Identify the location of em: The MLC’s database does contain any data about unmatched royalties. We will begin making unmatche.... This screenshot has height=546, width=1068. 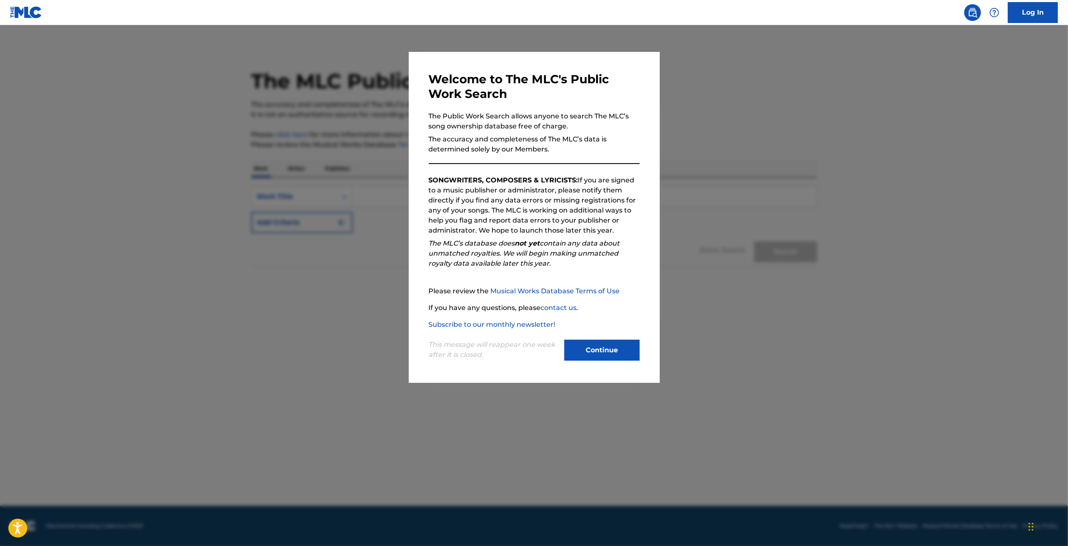
(524, 253).